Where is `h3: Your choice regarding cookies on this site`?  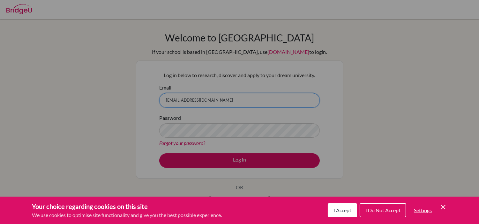 h3: Your choice regarding cookies on this site is located at coordinates (127, 207).